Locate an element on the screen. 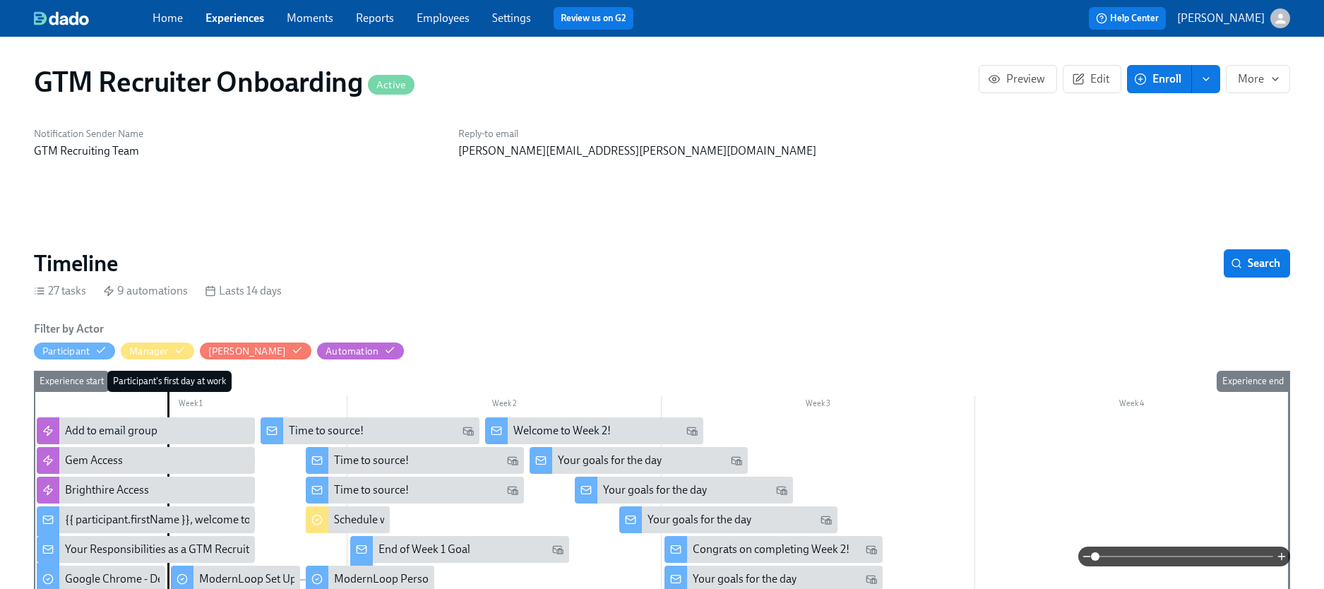  span: More is located at coordinates (1257, 79).